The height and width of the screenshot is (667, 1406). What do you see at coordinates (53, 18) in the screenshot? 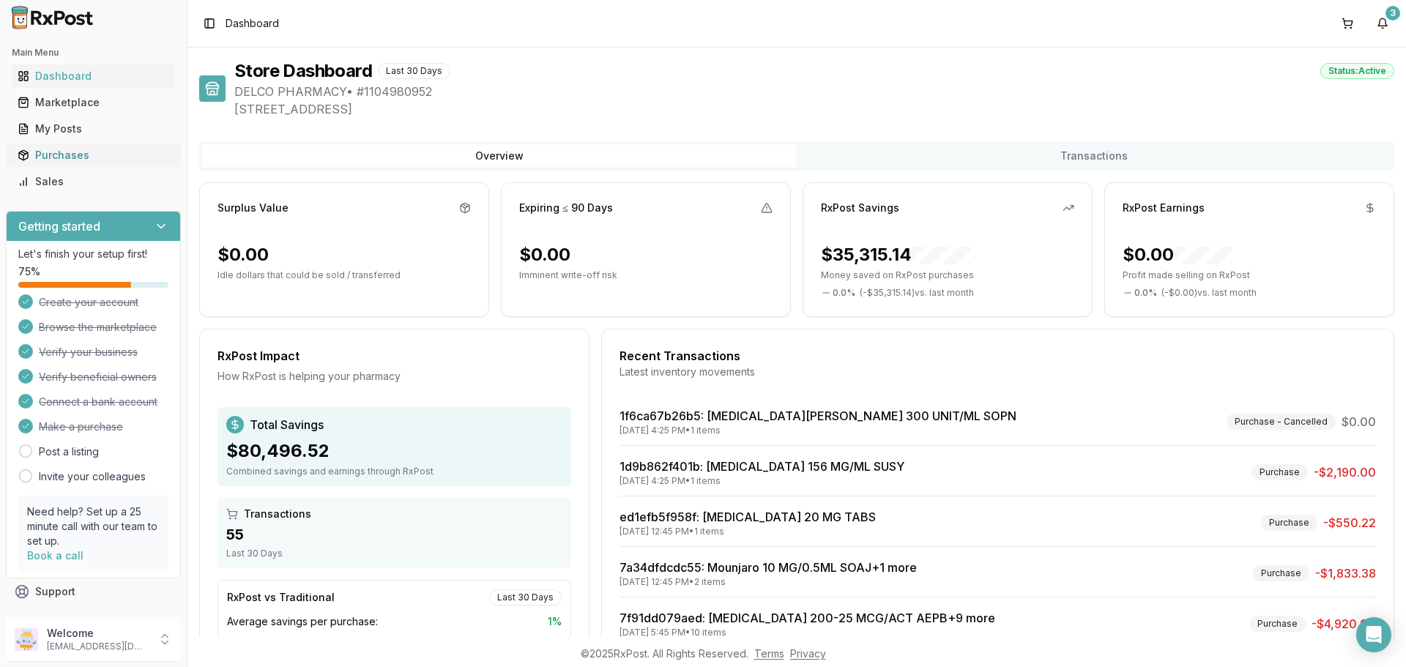
I see `img: RxPost Logo` at bounding box center [53, 18].